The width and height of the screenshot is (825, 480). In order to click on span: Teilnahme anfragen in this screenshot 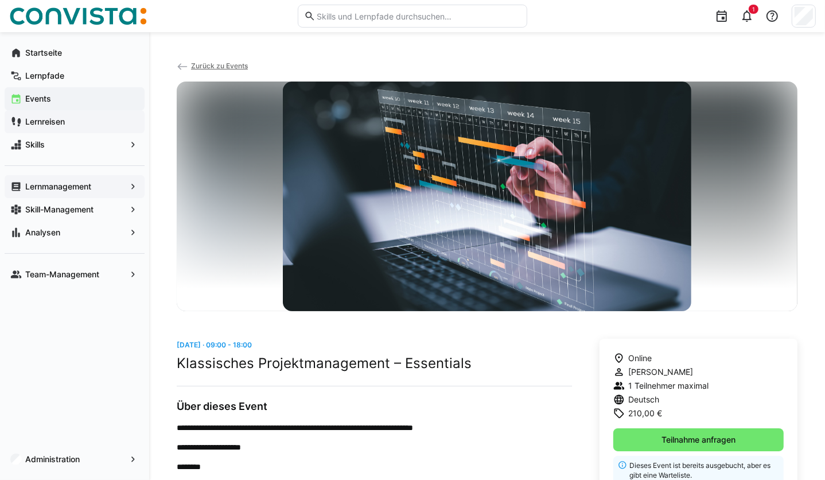, I will do `click(698, 439)`.